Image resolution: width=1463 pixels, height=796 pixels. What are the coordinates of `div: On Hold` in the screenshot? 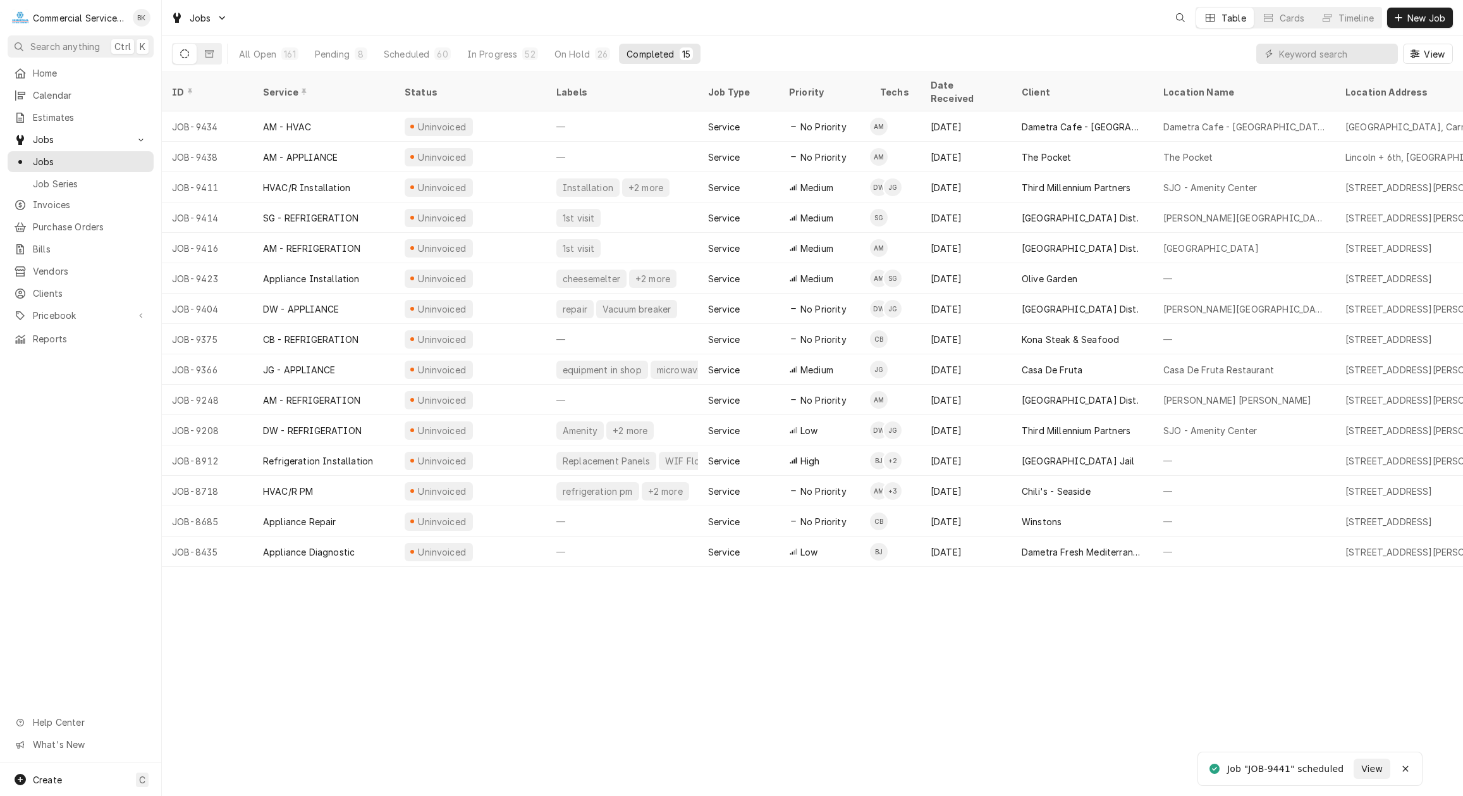 It's located at (572, 54).